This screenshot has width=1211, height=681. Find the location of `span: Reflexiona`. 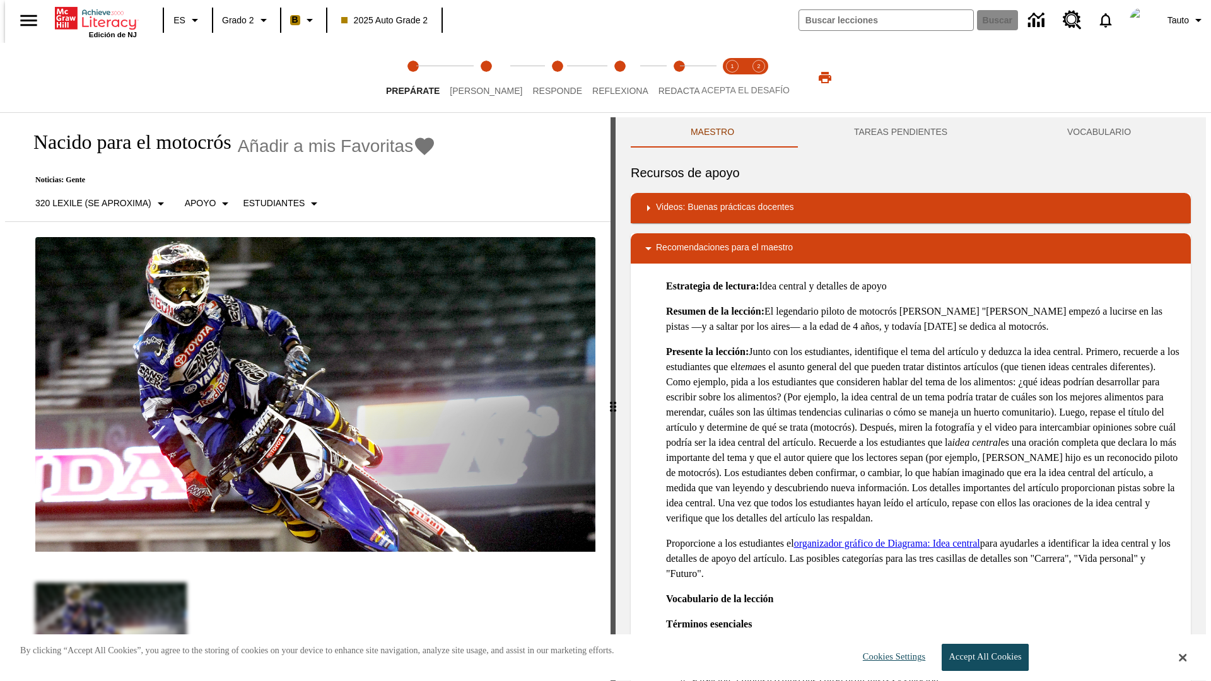

span: Reflexiona is located at coordinates (620, 91).